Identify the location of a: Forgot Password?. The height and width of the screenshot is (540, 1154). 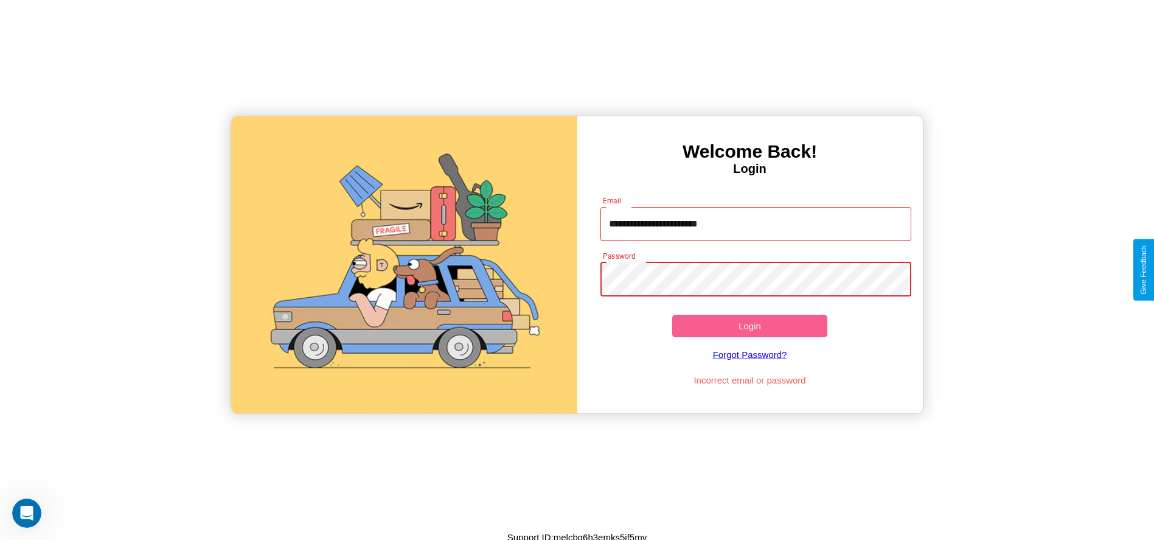
(749, 354).